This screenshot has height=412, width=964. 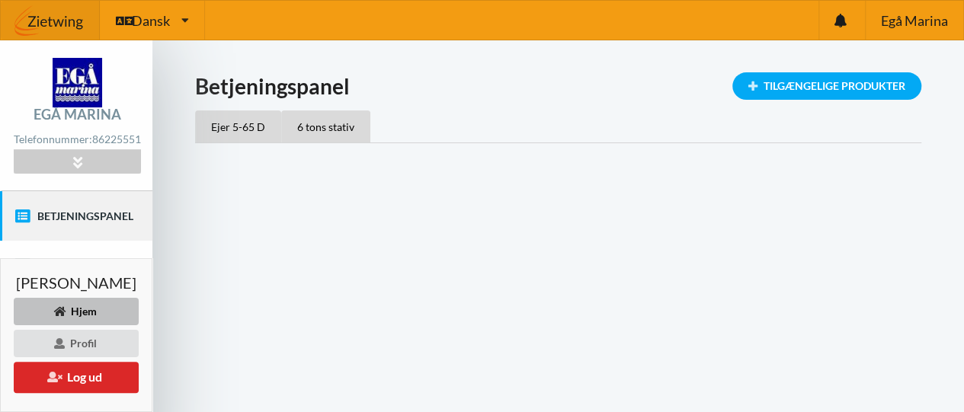 I want to click on div: Tilgængelige Produkter, so click(x=827, y=86).